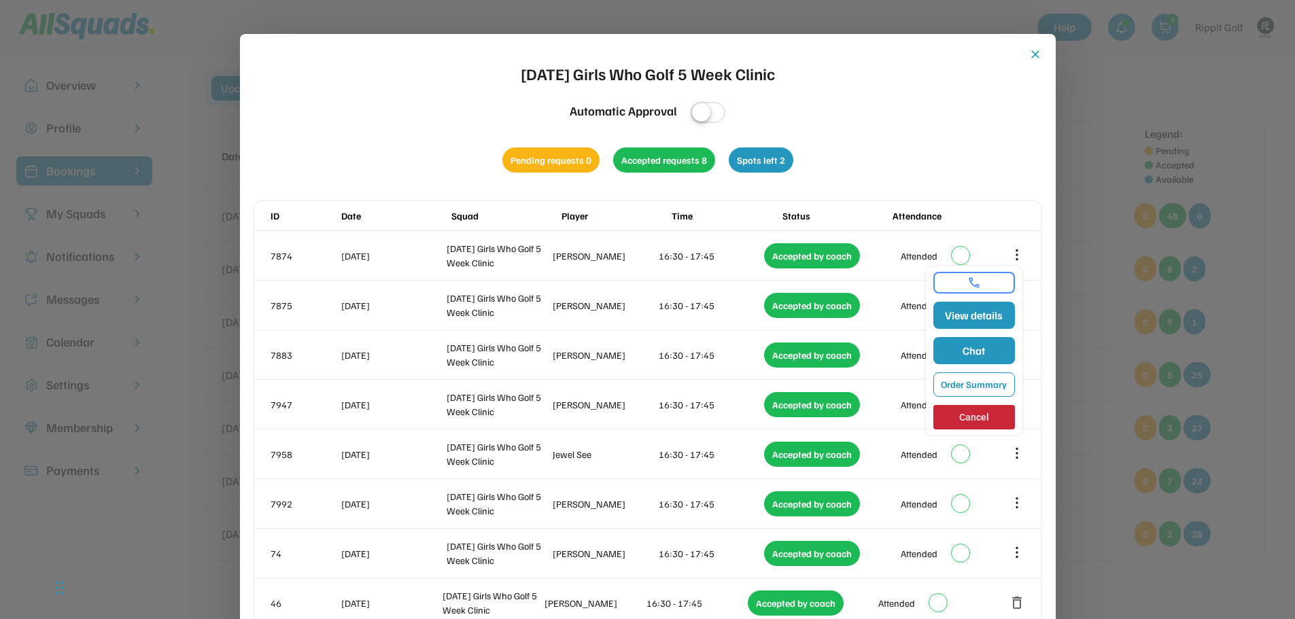  I want to click on button: close, so click(1036, 54).